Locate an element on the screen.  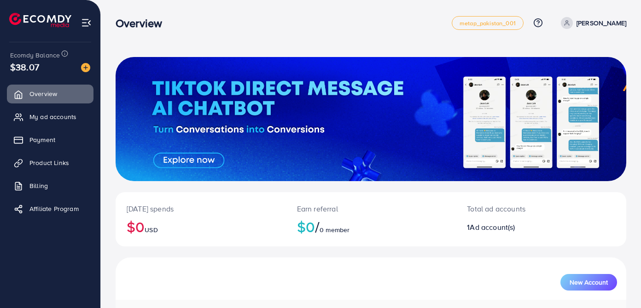
a: Product Links is located at coordinates (50, 163).